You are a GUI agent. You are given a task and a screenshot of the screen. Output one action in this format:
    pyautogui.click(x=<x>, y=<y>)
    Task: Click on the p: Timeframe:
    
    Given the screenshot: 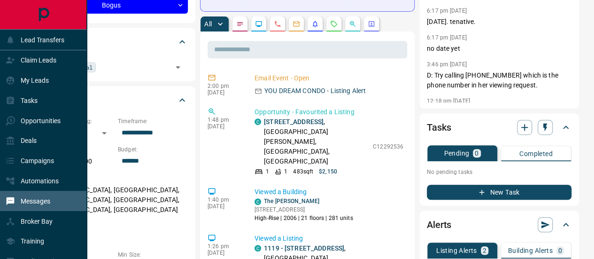 What is the action you would take?
    pyautogui.click(x=153, y=121)
    